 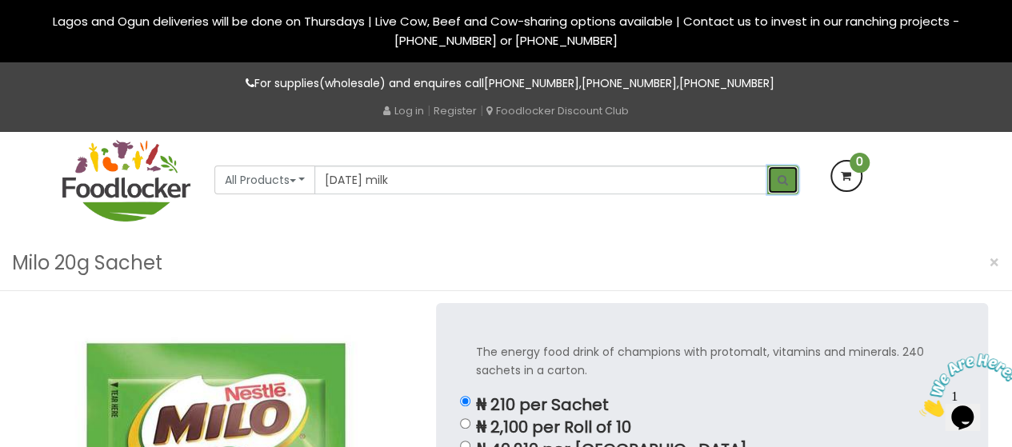 I want to click on h3: Milo 20g Sachet, so click(x=87, y=263).